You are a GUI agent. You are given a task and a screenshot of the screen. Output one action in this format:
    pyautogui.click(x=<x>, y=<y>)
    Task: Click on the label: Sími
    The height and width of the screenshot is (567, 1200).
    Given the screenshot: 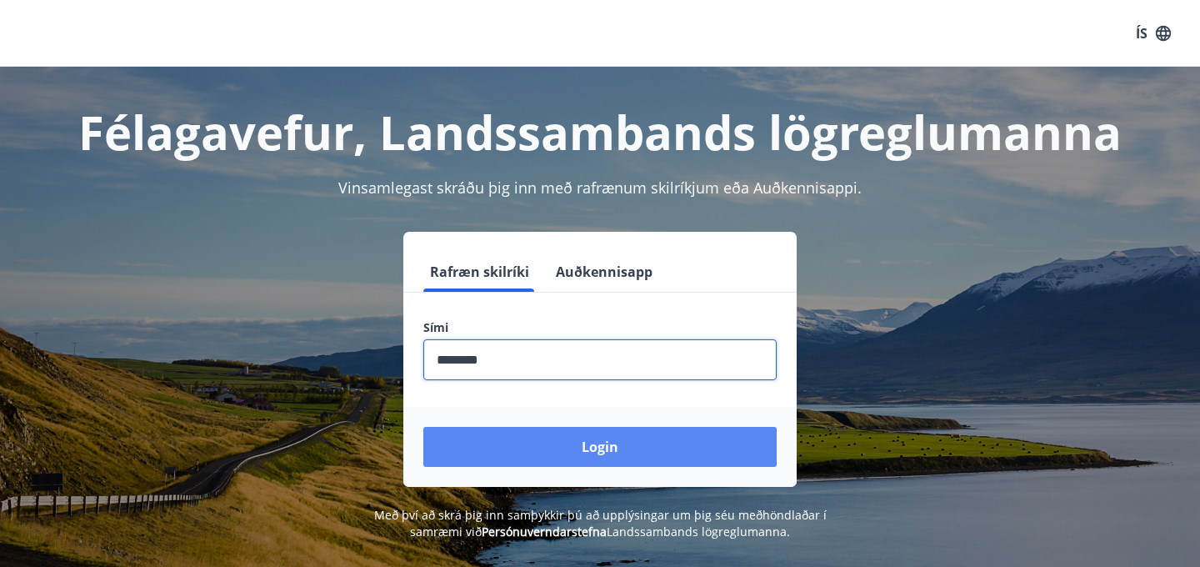 What is the action you would take?
    pyautogui.click(x=600, y=328)
    